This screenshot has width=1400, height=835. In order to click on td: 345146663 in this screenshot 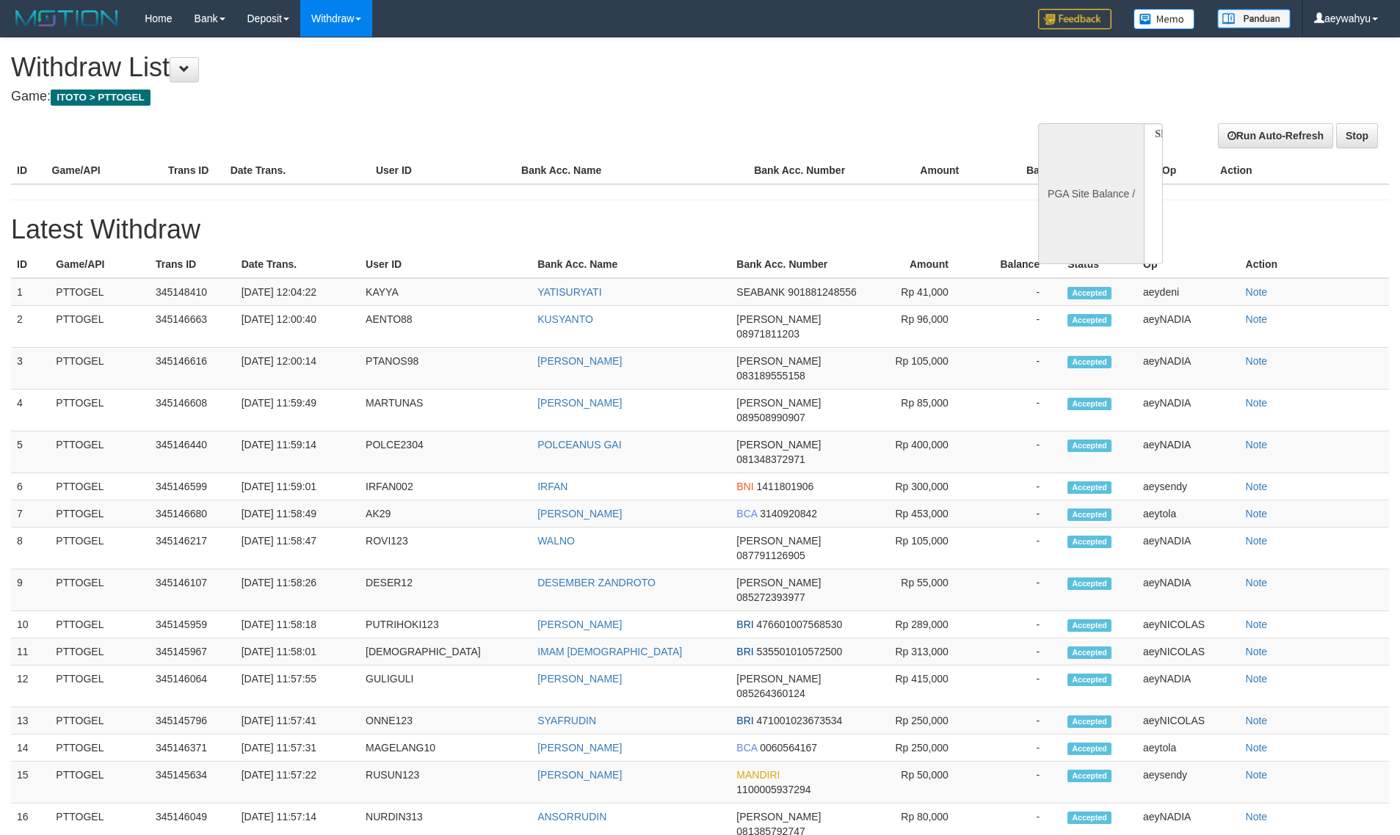, I will do `click(192, 327)`.